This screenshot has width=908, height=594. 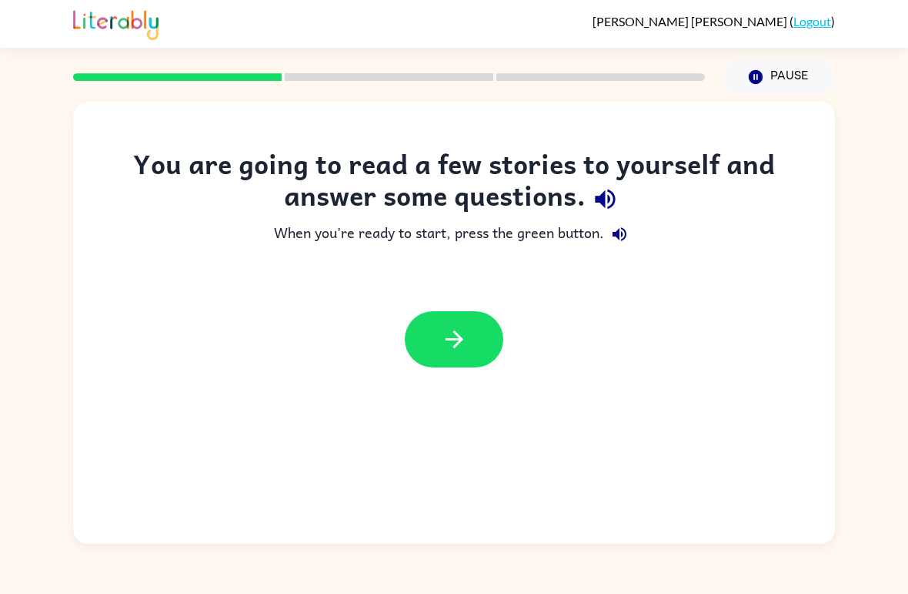 I want to click on div: You are going to read a few stories to yourself and answer some questions., so click(x=454, y=183).